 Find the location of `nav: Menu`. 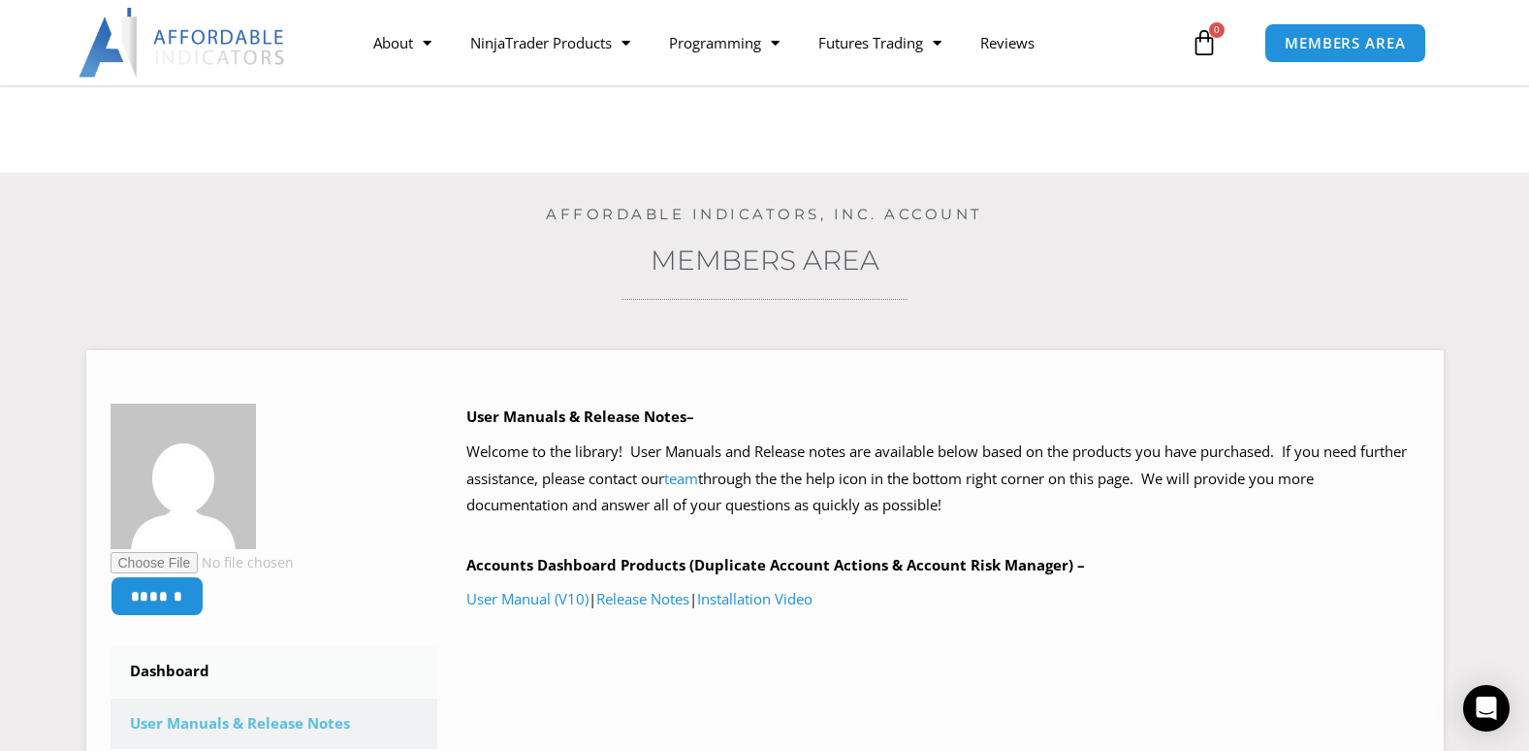

nav: Menu is located at coordinates (770, 43).